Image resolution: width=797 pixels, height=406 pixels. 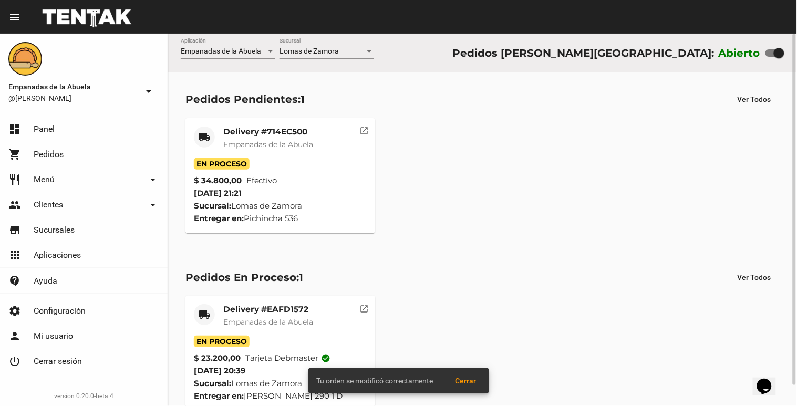 What do you see at coordinates (466, 381) in the screenshot?
I see `span: Cerrar` at bounding box center [466, 381].